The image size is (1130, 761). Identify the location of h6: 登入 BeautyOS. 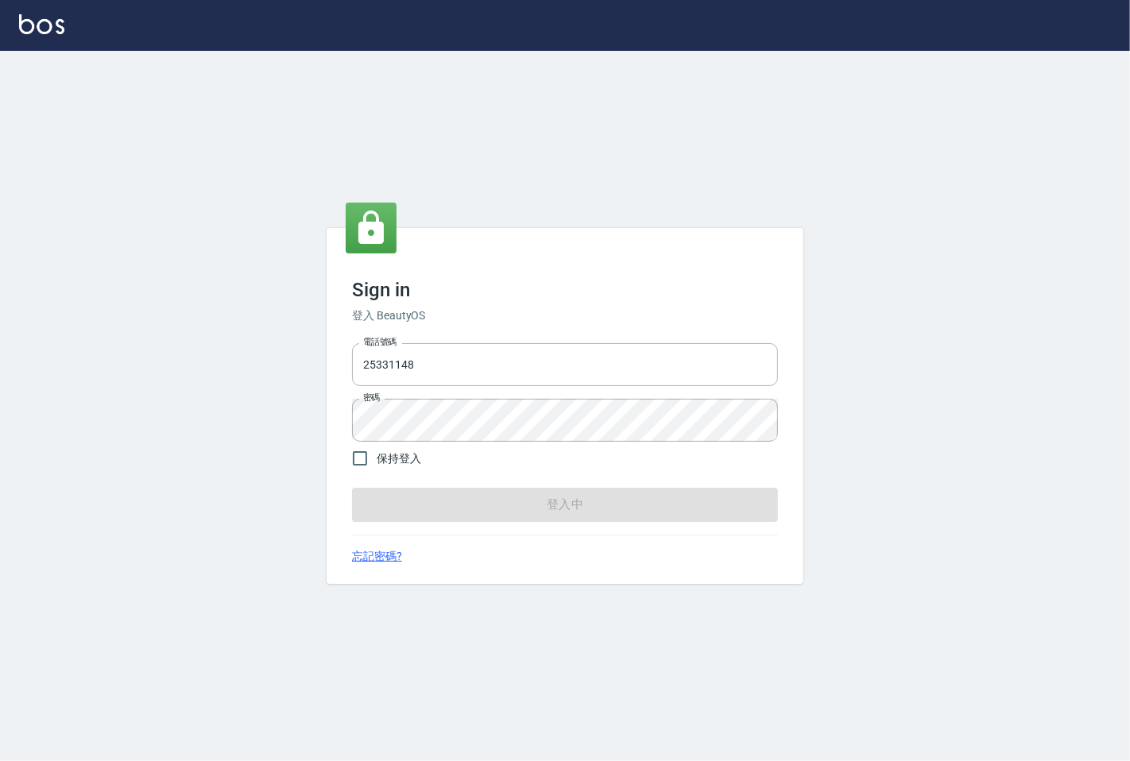
(565, 316).